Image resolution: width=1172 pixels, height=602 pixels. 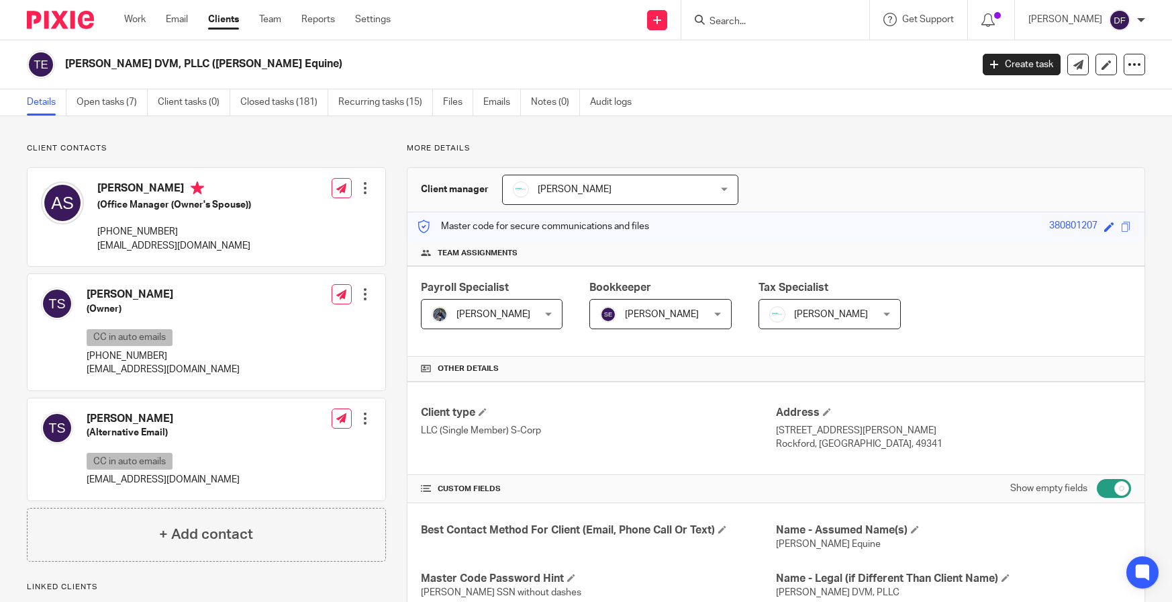 I want to click on img: 20210918_184149%20(2).jpg, so click(x=440, y=314).